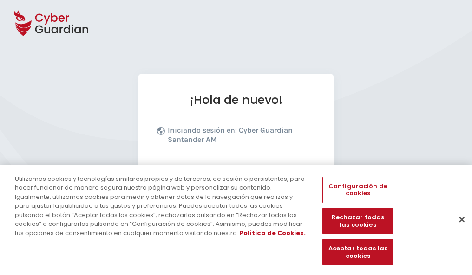 Image resolution: width=472 pixels, height=275 pixels. I want to click on a: Más información sobre su privacidad, se abre en una nueva pestaña, so click(272, 233).